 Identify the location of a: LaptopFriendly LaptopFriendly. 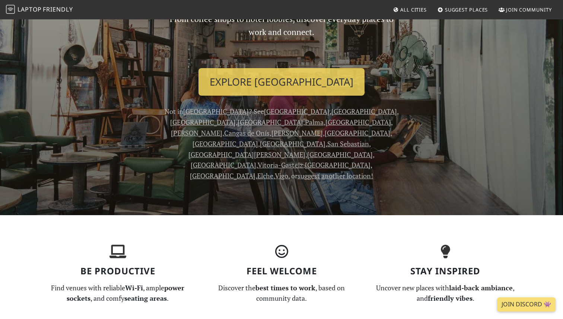
(39, 10).